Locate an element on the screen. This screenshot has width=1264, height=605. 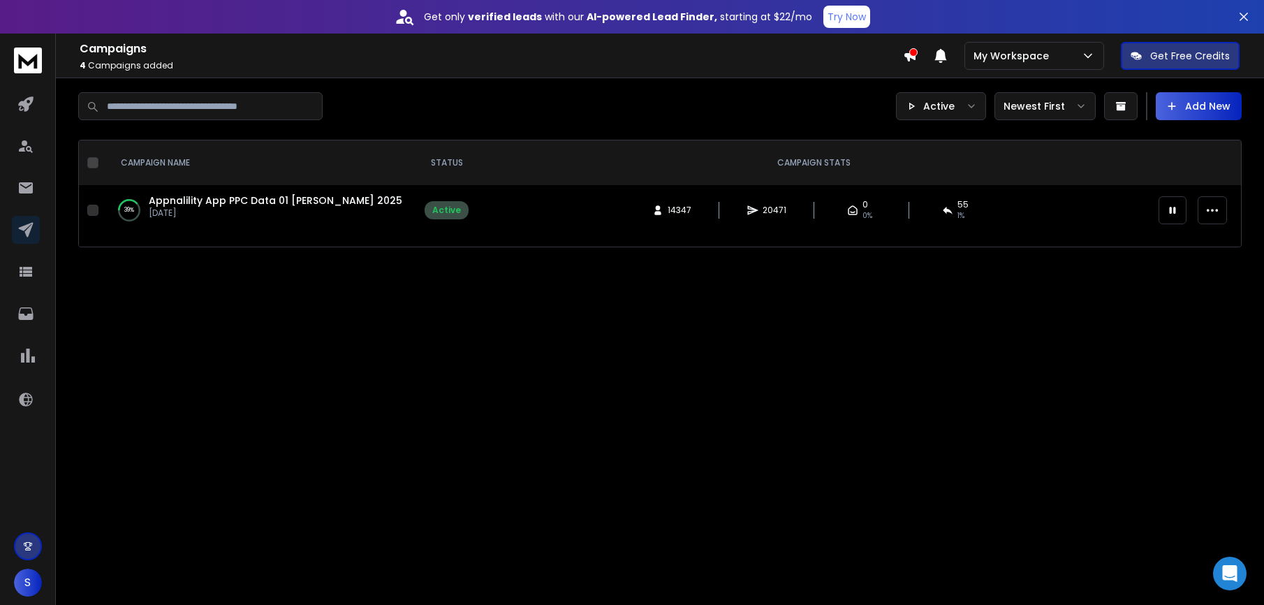
p: 39 % is located at coordinates (129, 210).